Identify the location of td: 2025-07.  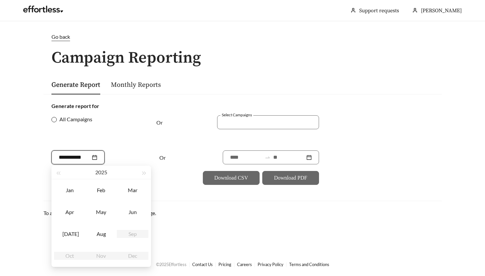
(70, 234).